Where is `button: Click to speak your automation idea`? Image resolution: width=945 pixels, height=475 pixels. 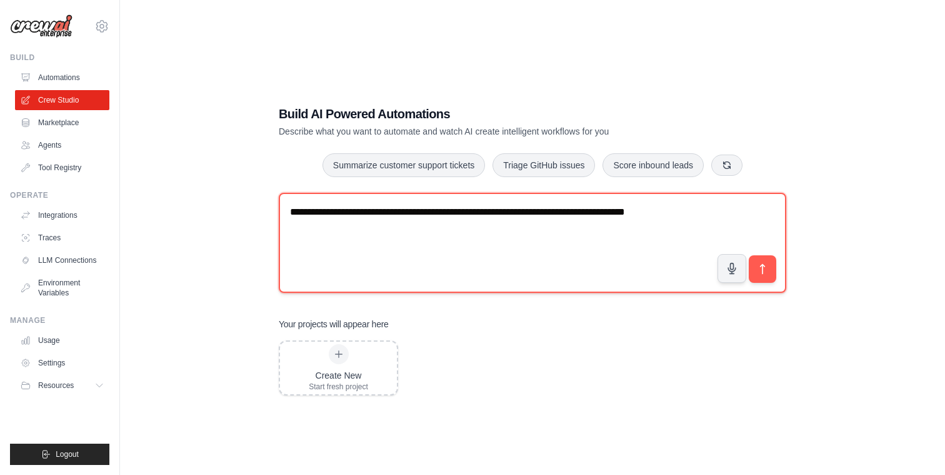
button: Click to speak your automation idea is located at coordinates (732, 268).